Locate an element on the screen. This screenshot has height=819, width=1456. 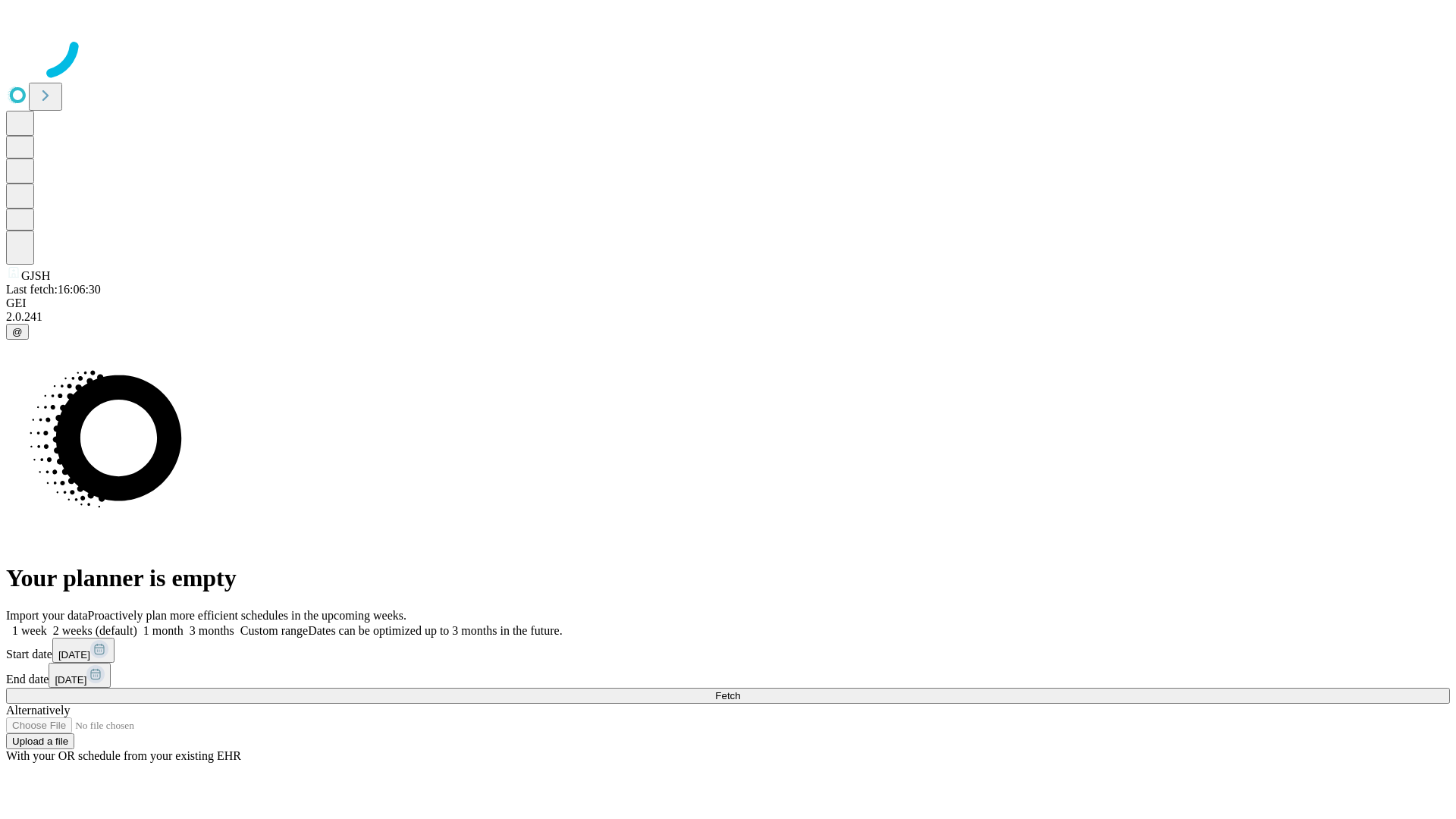
span: Import your data is located at coordinates (47, 615).